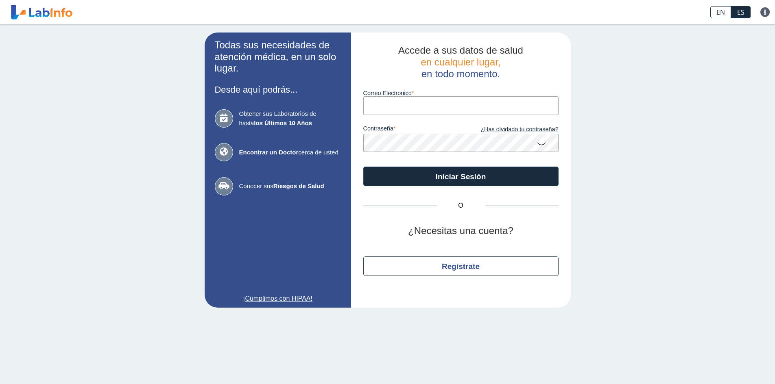 This screenshot has height=384, width=775. I want to click on label: Correo Electronico, so click(461, 93).